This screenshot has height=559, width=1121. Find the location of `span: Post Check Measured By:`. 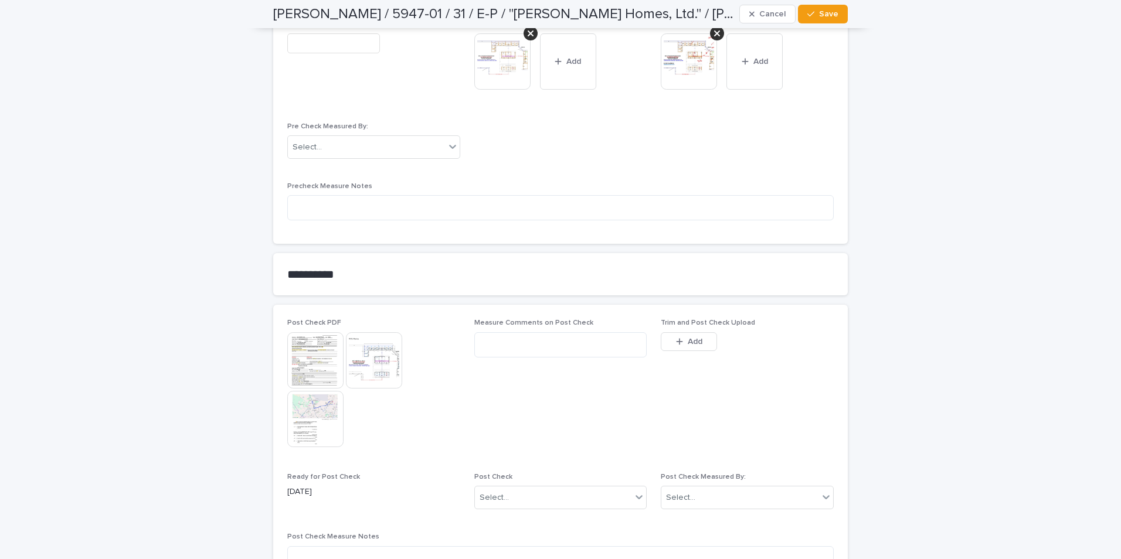

span: Post Check Measured By: is located at coordinates (703, 477).